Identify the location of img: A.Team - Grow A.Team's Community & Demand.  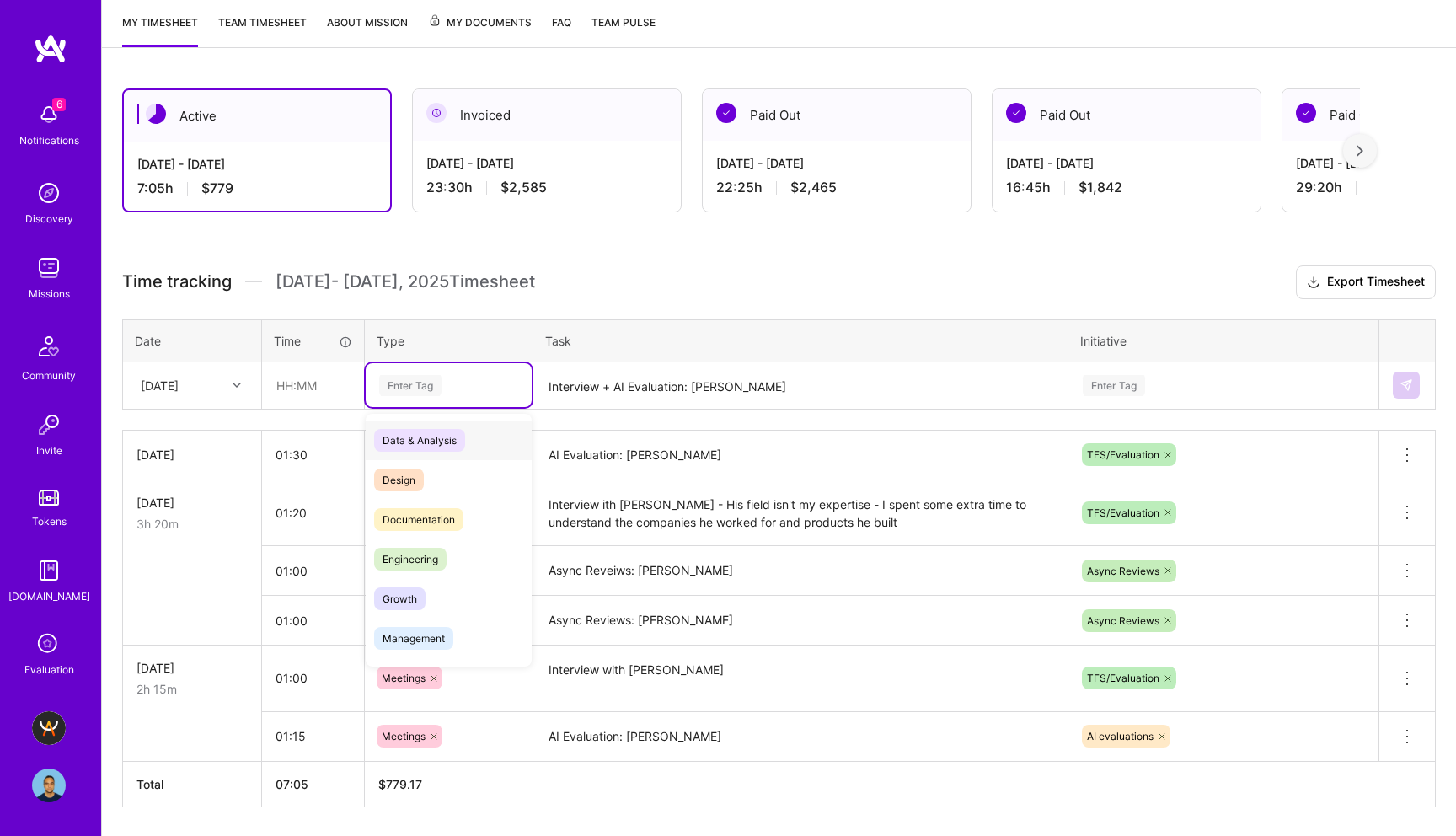
(49, 729).